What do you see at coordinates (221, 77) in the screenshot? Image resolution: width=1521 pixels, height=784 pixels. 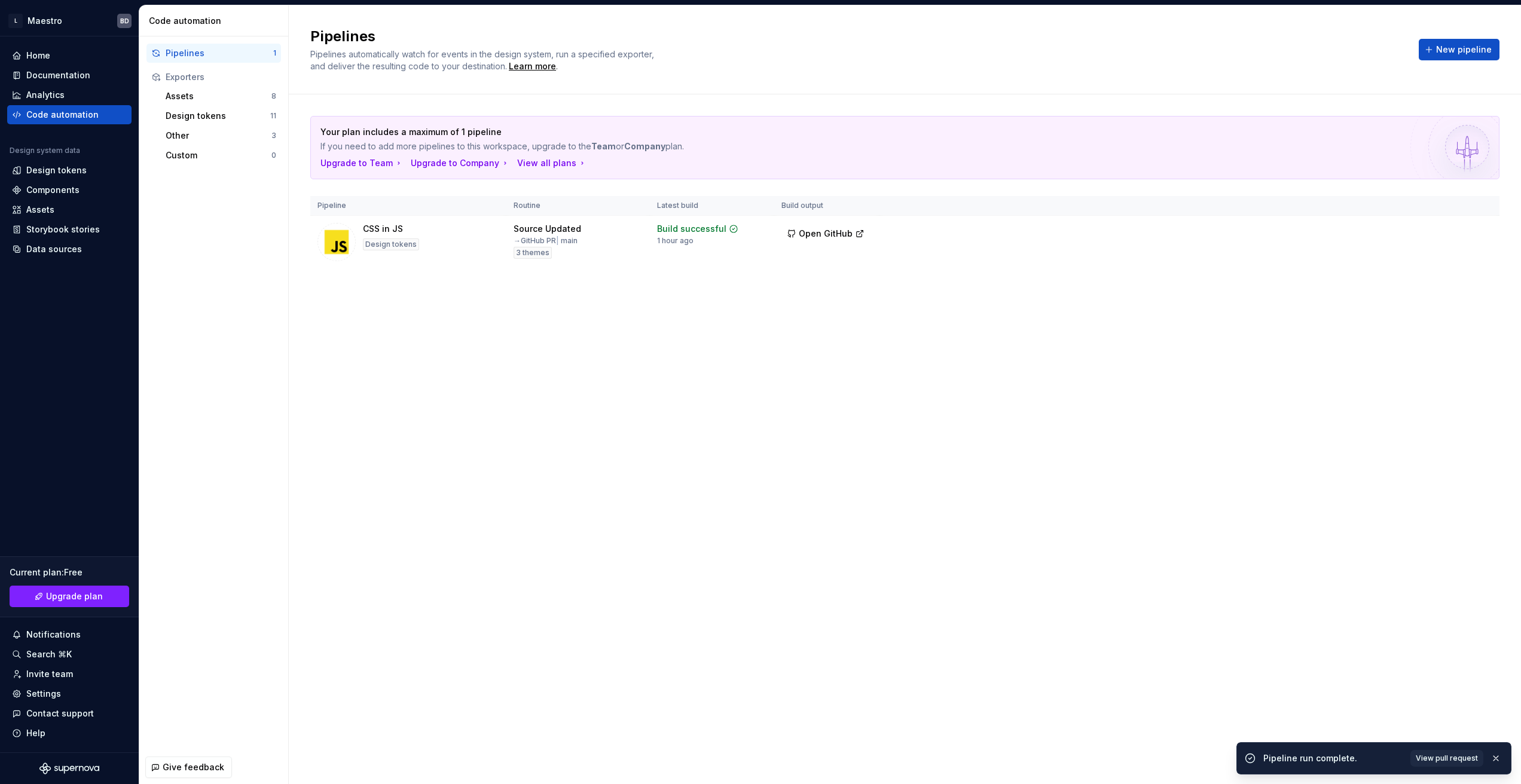 I see `div: Exporters` at bounding box center [221, 77].